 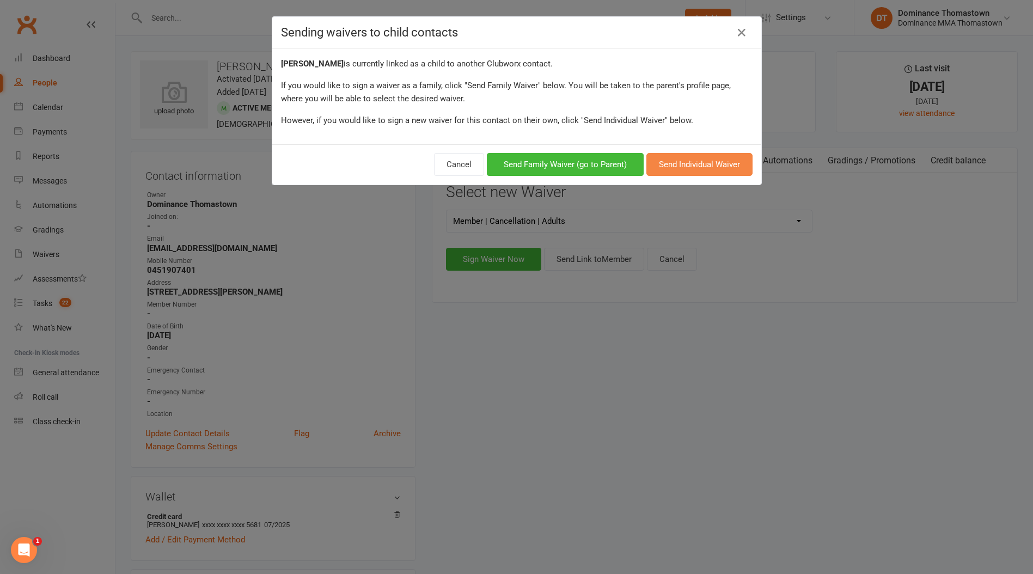 What do you see at coordinates (517, 92) in the screenshot?
I see `div: If you would like to sign a waiver as a family, click "Send Family Waiver" below. You will be tak...` at bounding box center [517, 92].